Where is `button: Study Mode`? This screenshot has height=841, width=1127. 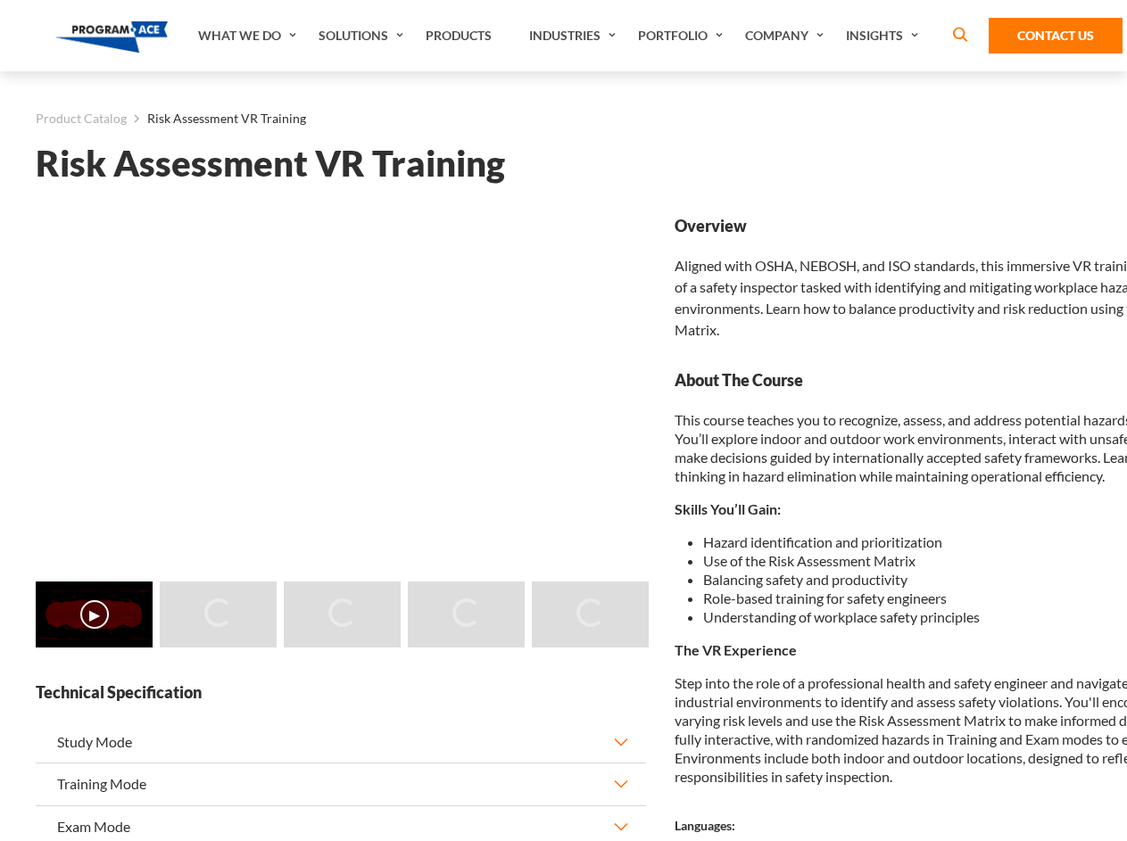
button: Study Mode is located at coordinates (341, 742).